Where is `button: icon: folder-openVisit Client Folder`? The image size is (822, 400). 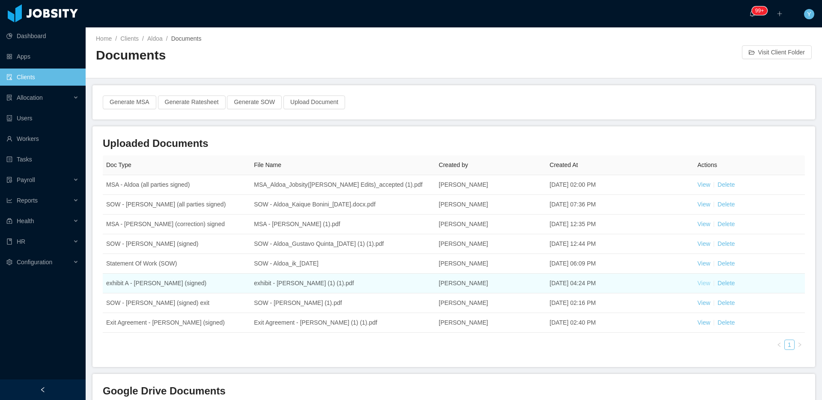
button: icon: folder-openVisit Client Folder is located at coordinates (777, 52).